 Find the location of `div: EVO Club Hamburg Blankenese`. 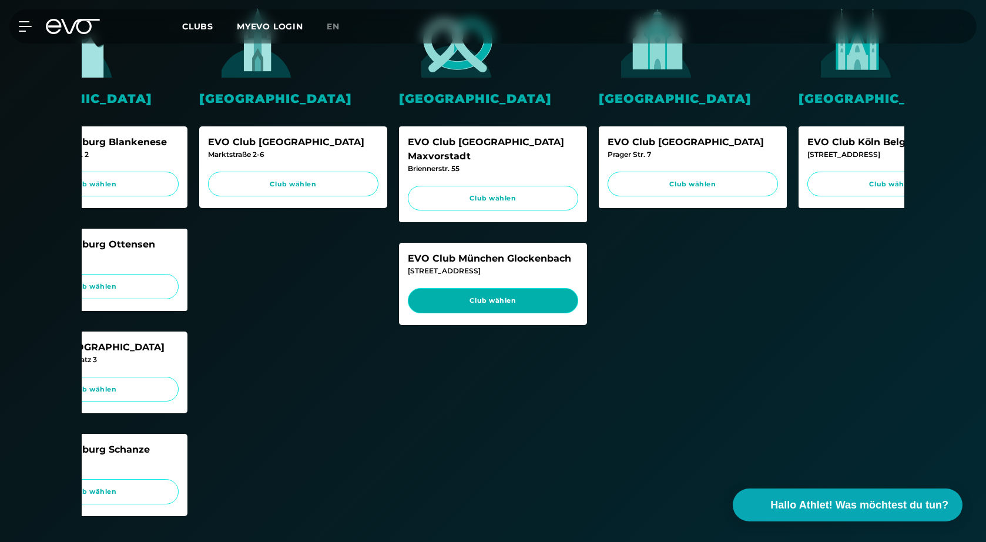

div: EVO Club Hamburg Blankenese is located at coordinates (93, 142).